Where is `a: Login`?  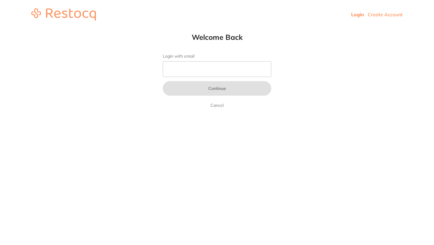 a: Login is located at coordinates (357, 14).